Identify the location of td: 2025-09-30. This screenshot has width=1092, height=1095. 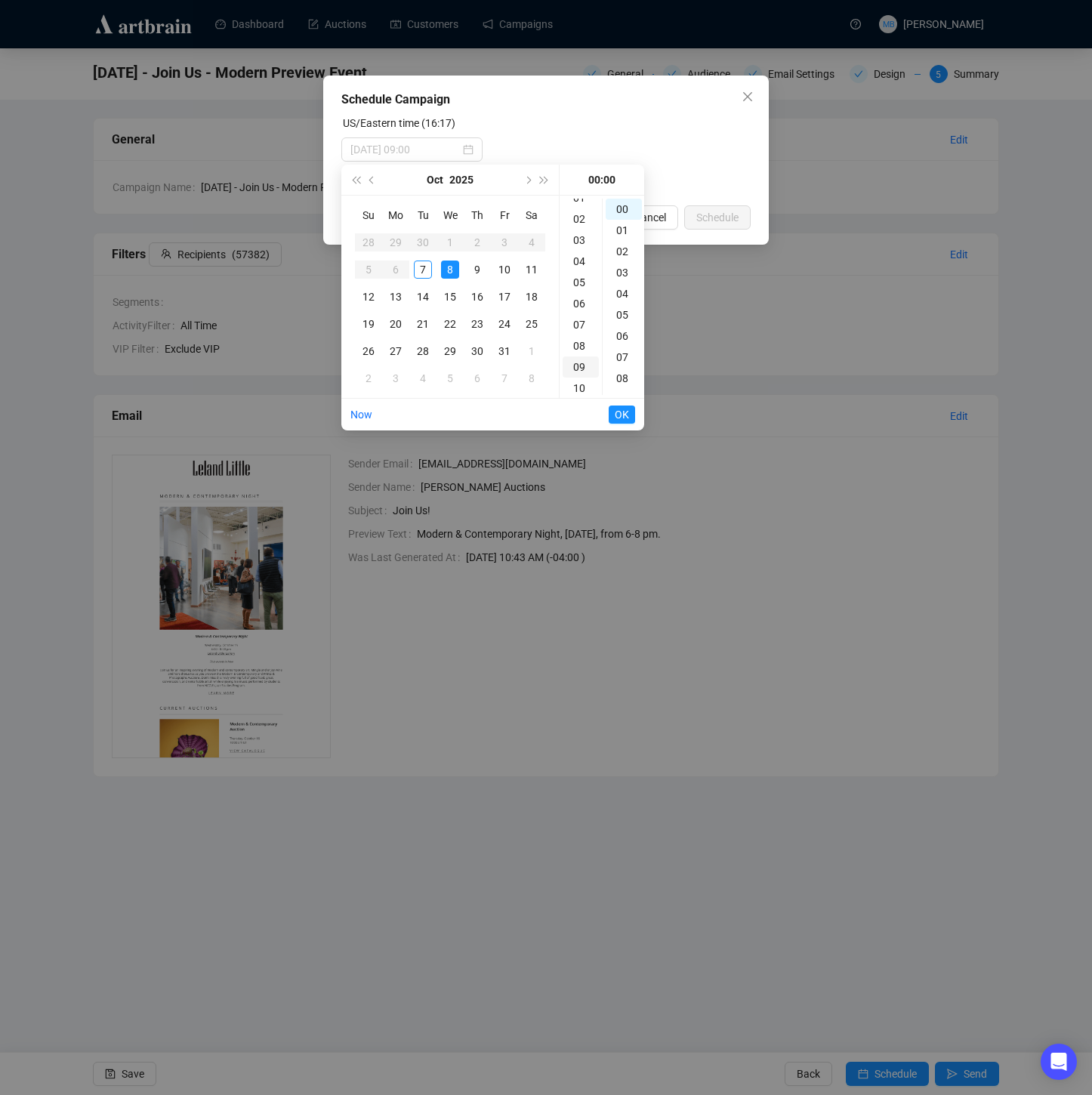
(423, 242).